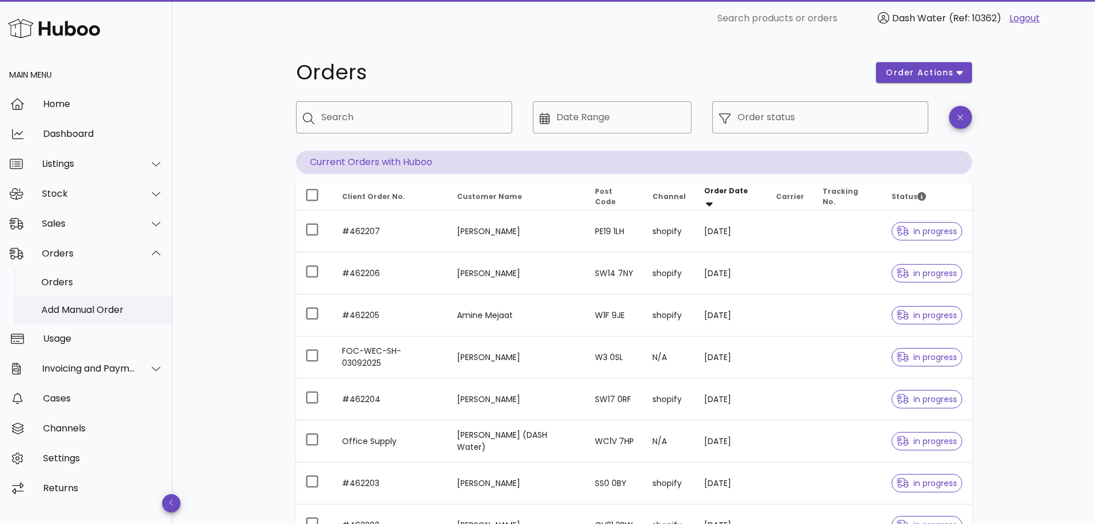  I want to click on div: Add Manual Order, so click(102, 309).